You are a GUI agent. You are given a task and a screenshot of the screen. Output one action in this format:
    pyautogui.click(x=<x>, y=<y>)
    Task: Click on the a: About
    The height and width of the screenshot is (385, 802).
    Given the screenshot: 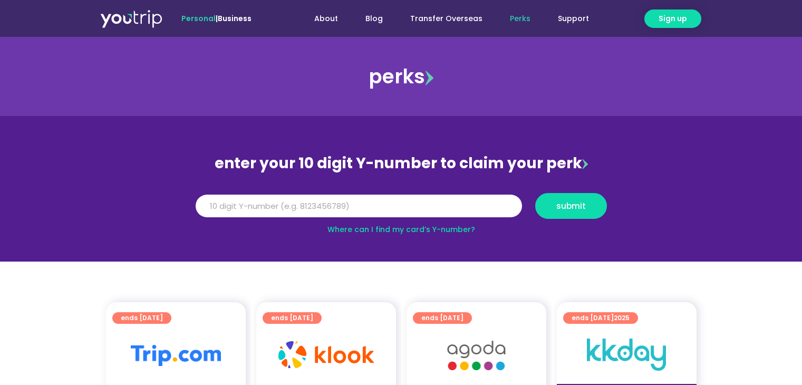 What is the action you would take?
    pyautogui.click(x=326, y=18)
    